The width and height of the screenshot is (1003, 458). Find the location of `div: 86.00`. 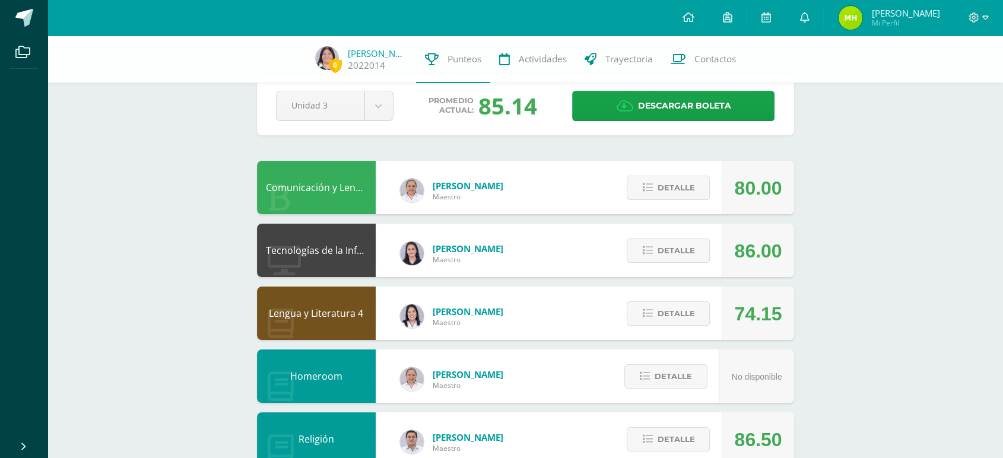

div: 86.00 is located at coordinates (758, 251).